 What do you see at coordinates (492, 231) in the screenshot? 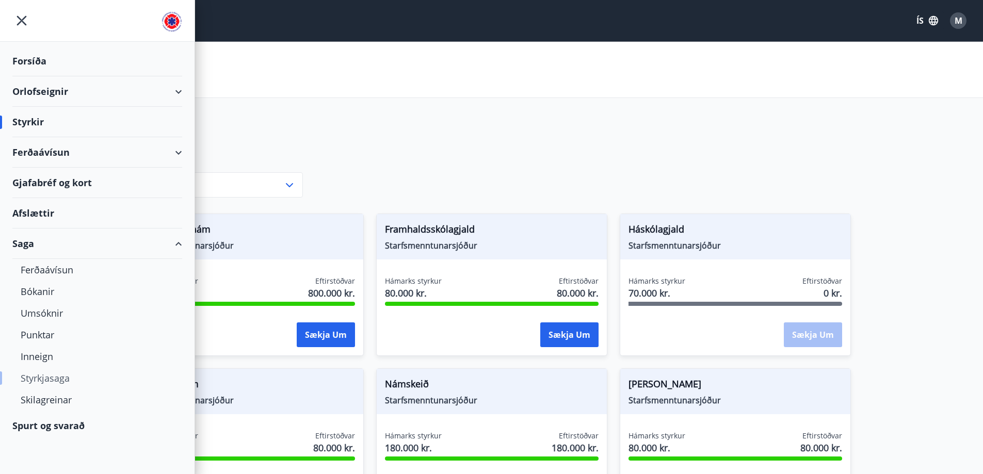
I see `span: Framhaldsskólagjald` at bounding box center [492, 231].